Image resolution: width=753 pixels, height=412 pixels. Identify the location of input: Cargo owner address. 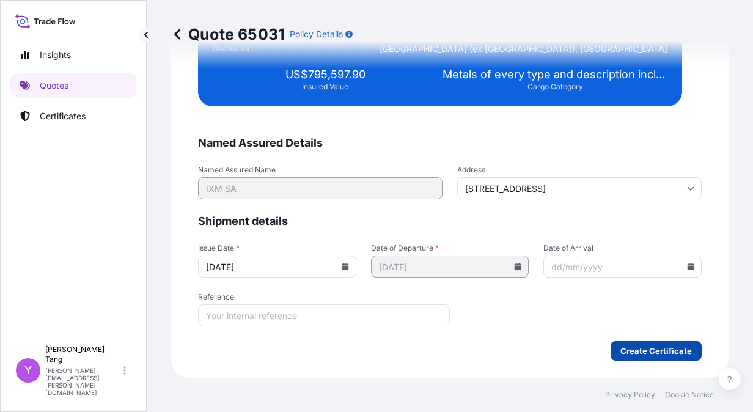
(579, 188).